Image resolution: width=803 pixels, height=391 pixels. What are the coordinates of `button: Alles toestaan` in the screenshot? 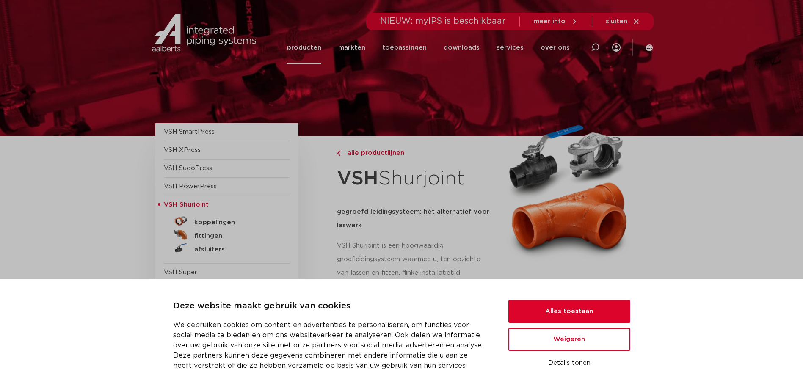 It's located at (570, 312).